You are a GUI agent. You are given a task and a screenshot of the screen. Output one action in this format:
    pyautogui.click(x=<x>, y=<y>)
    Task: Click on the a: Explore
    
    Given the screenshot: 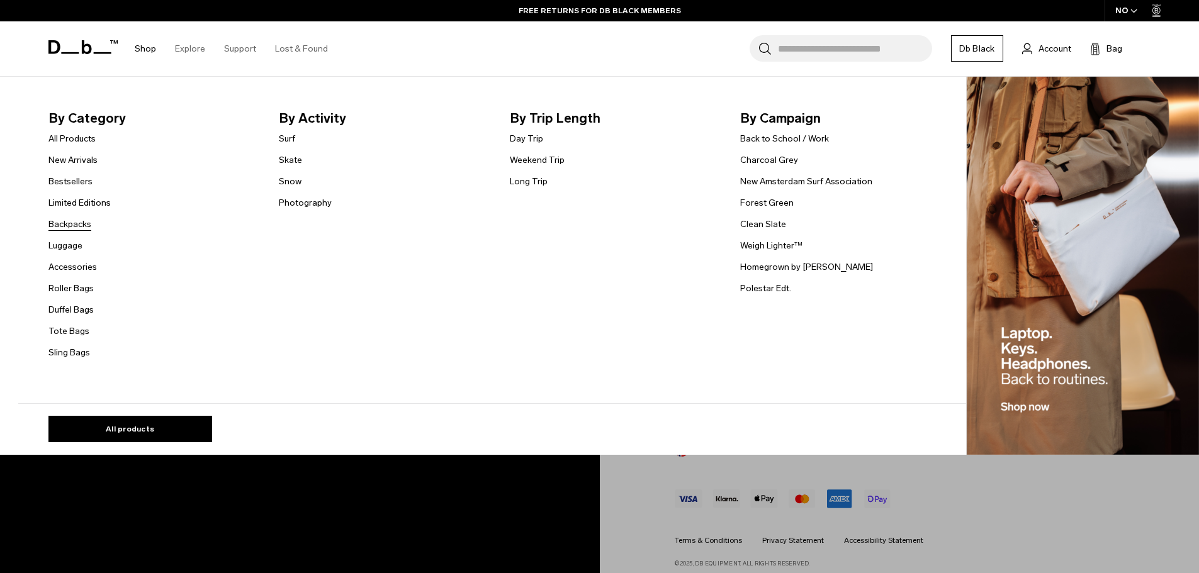 What is the action you would take?
    pyautogui.click(x=190, y=48)
    